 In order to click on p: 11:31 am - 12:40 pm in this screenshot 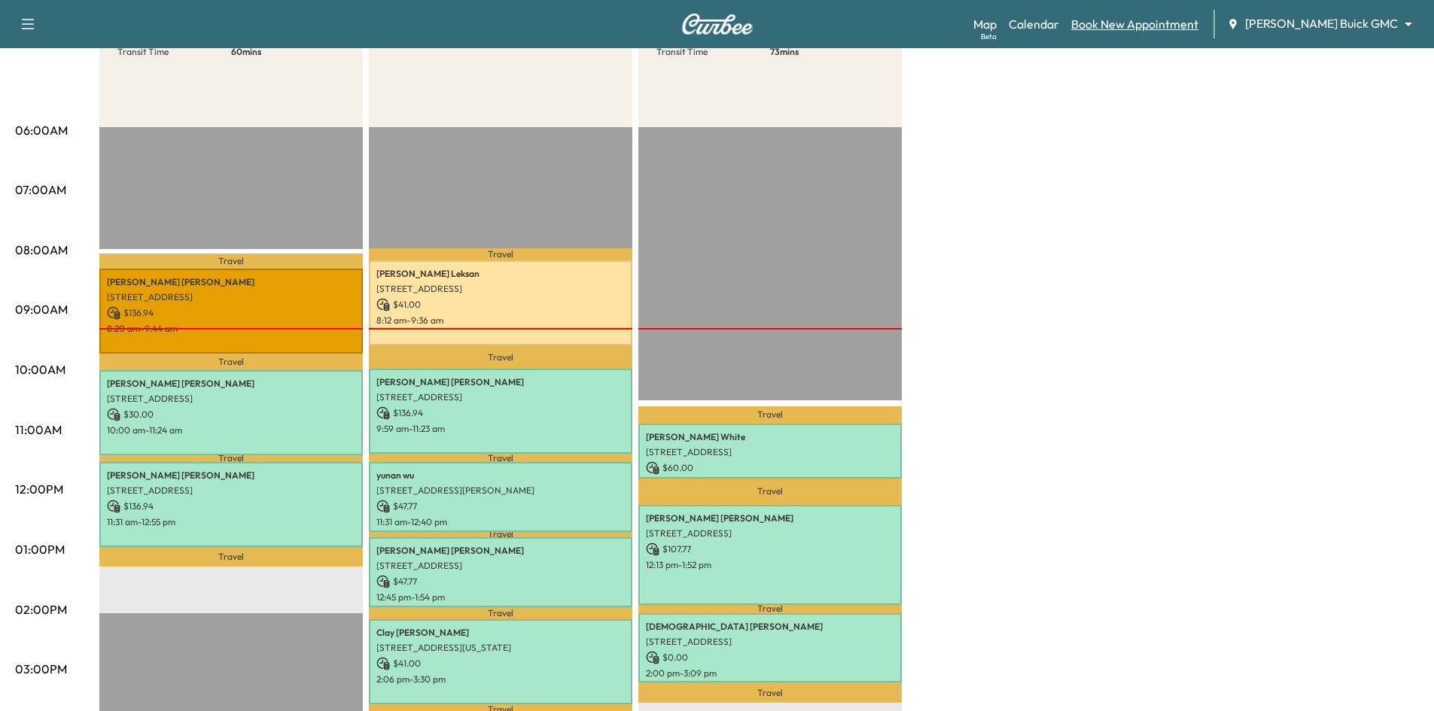, I will do `click(500, 522)`.